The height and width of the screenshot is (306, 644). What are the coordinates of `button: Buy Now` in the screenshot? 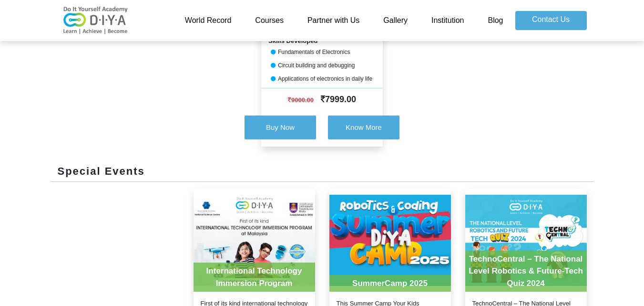 It's located at (280, 127).